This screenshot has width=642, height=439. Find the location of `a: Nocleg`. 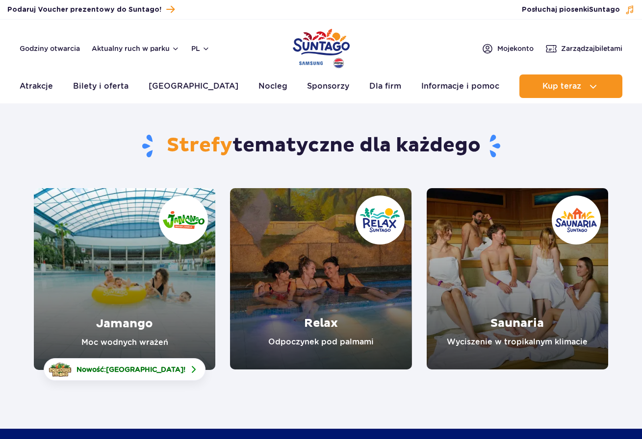

a: Nocleg is located at coordinates (273, 86).